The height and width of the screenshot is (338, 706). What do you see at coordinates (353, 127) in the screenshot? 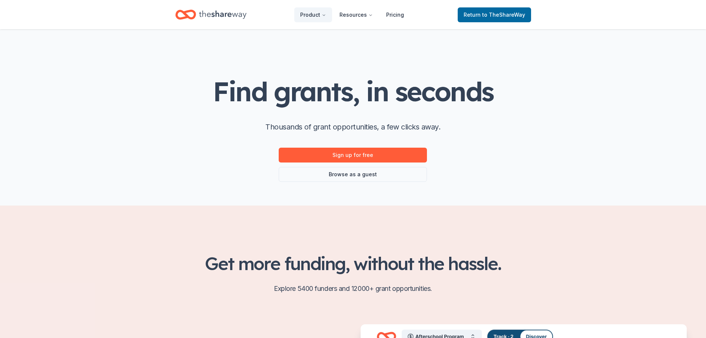
I see `p: Thousands of grant opportunities, a few clicks away.` at bounding box center [353, 127].